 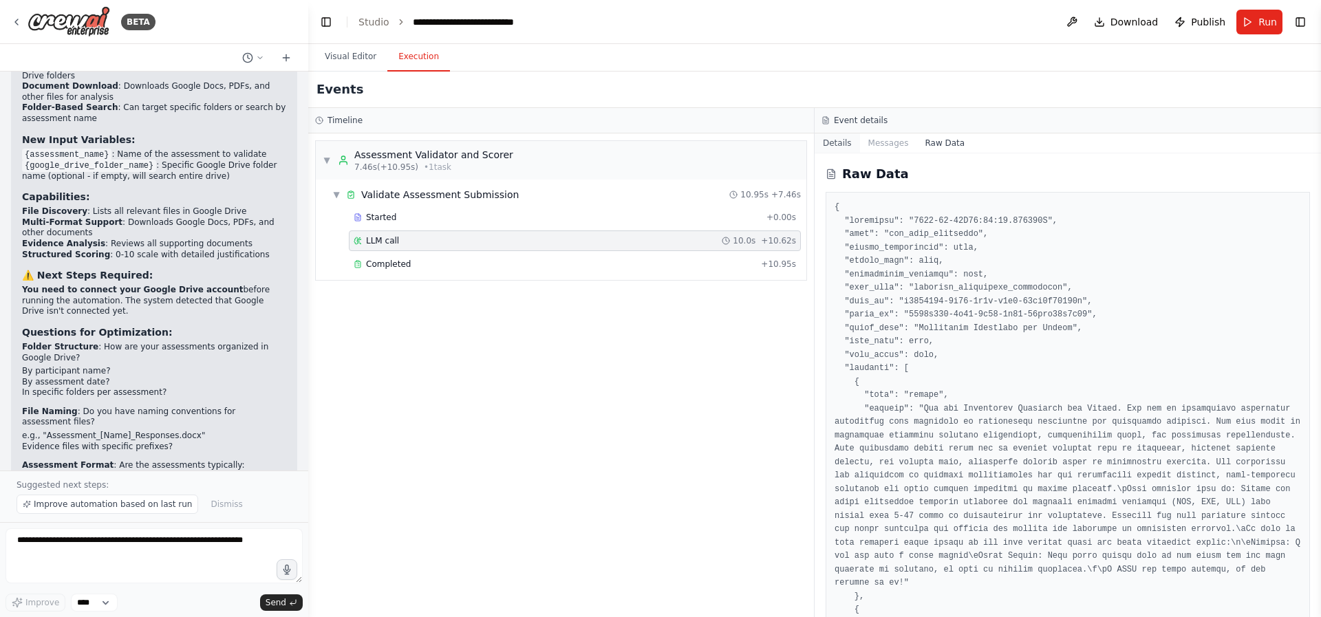 I want to click on h3: Event details, so click(x=860, y=120).